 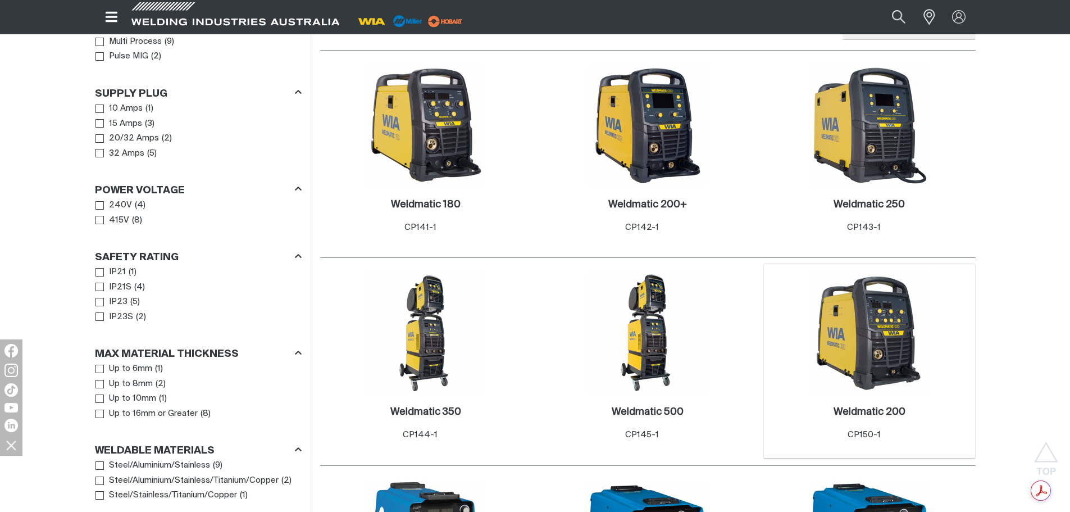 I want to click on div: Max Material Thickness, so click(x=198, y=353).